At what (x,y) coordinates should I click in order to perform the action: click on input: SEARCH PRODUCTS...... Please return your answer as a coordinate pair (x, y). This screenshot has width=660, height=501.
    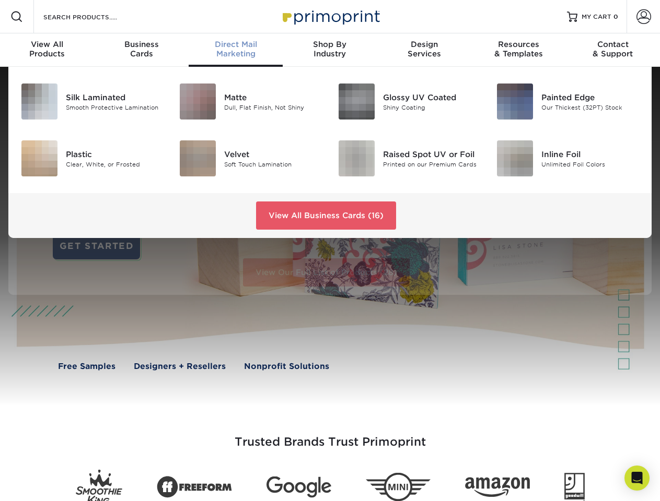
    Looking at the image, I should click on (93, 17).